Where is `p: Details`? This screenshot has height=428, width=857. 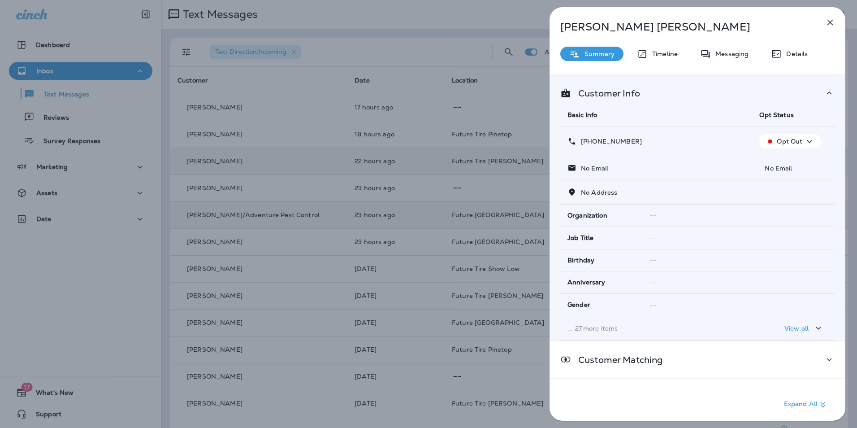 p: Details is located at coordinates (795, 54).